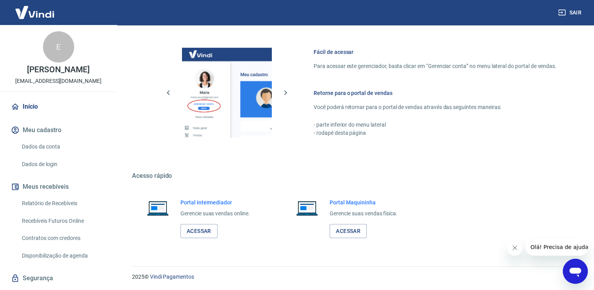 This screenshot has height=290, width=594. What do you see at coordinates (215, 202) in the screenshot?
I see `h6: Portal Intermediador` at bounding box center [215, 202].